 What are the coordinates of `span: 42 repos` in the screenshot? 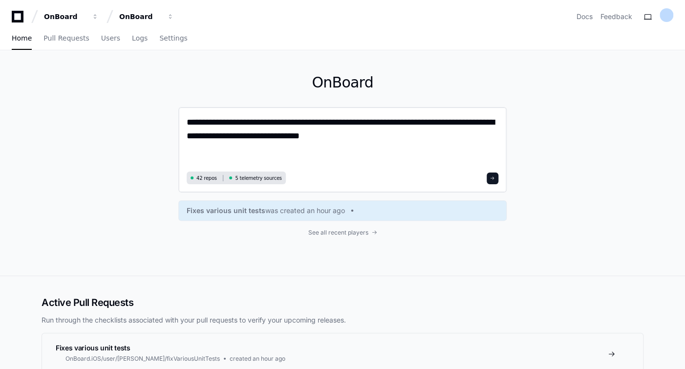 It's located at (207, 178).